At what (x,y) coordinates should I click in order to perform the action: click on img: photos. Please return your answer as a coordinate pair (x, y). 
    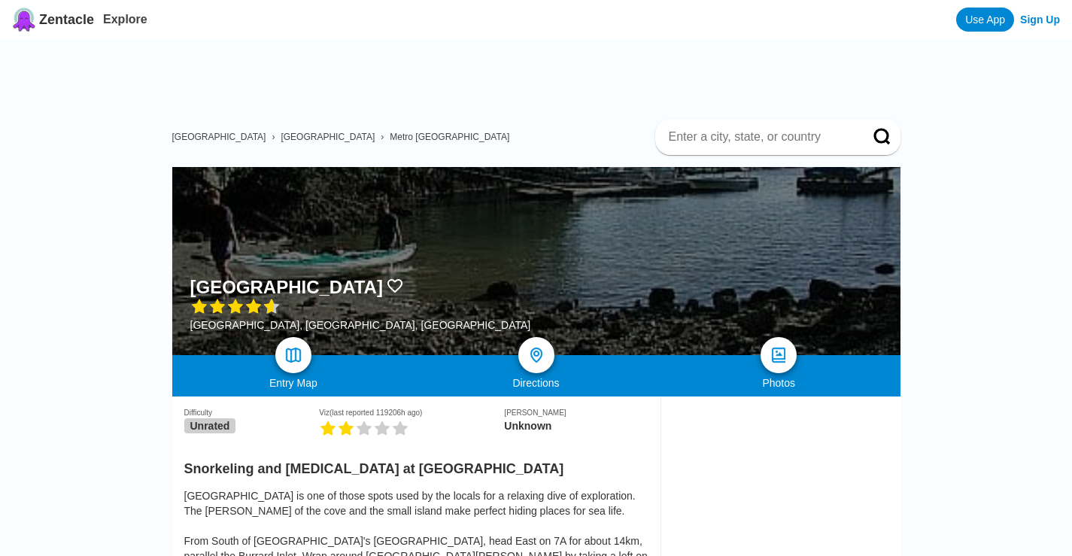
    Looking at the image, I should click on (778, 355).